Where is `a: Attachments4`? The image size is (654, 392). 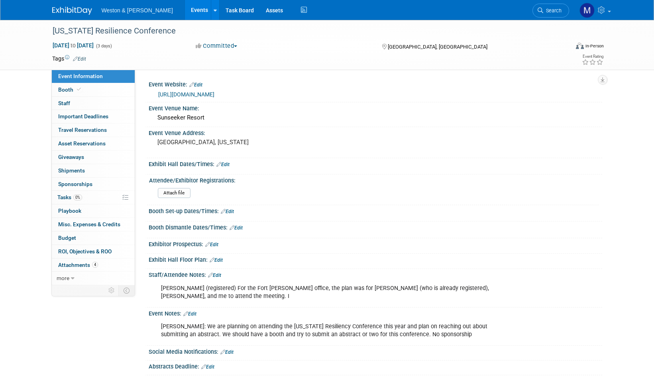 a: Attachments4 is located at coordinates (93, 265).